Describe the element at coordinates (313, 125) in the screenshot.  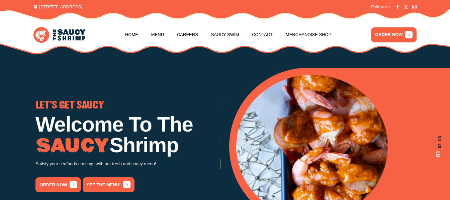
I see `h1: Low Country Boil` at that location.